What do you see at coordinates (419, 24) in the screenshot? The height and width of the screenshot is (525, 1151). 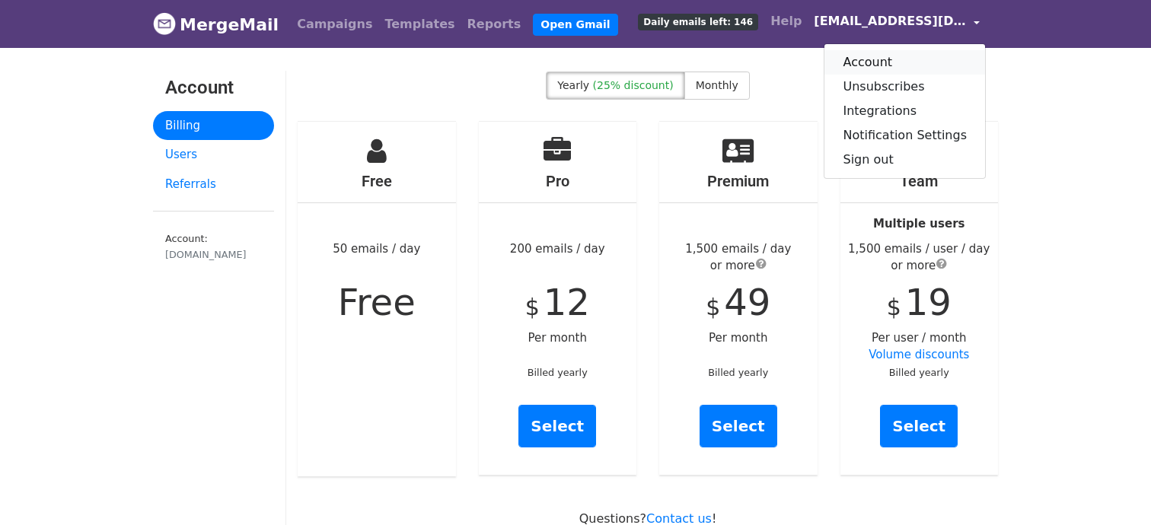 I see `a: Templates` at bounding box center [419, 24].